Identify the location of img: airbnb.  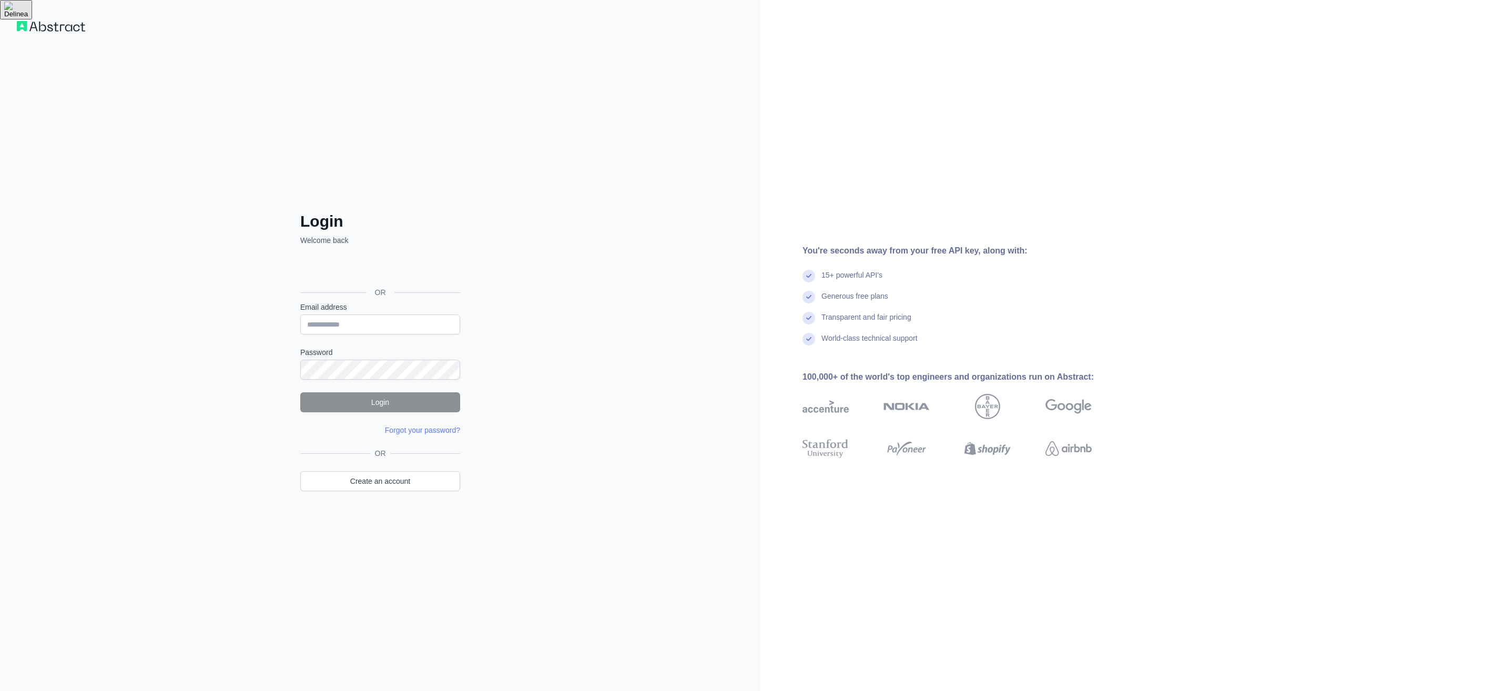
(1068, 449).